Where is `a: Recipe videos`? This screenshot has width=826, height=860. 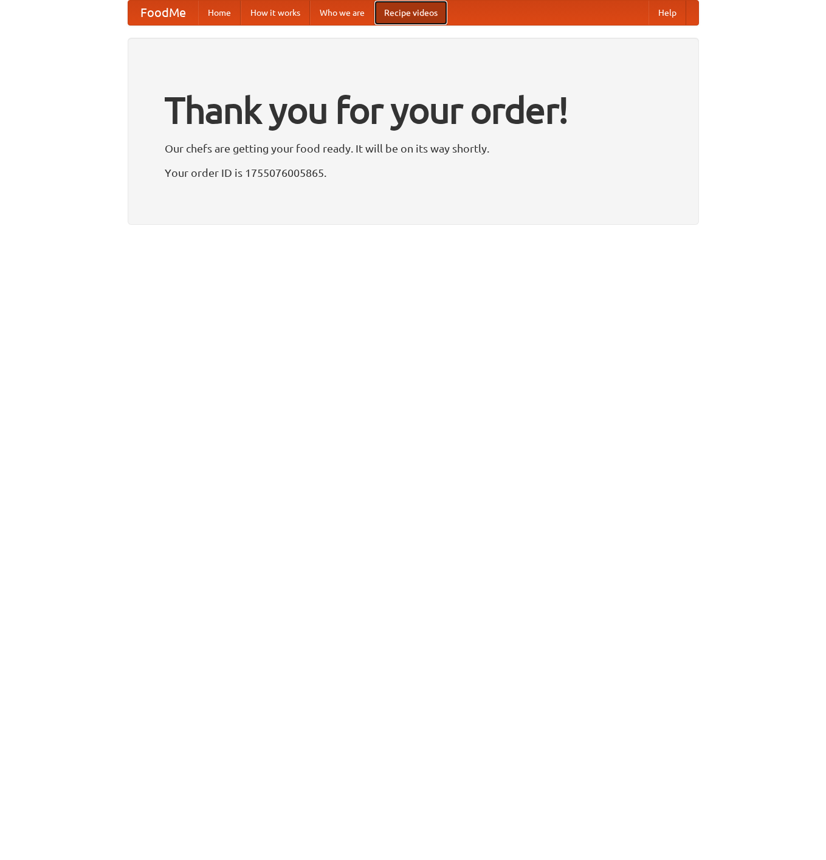
a: Recipe videos is located at coordinates (411, 13).